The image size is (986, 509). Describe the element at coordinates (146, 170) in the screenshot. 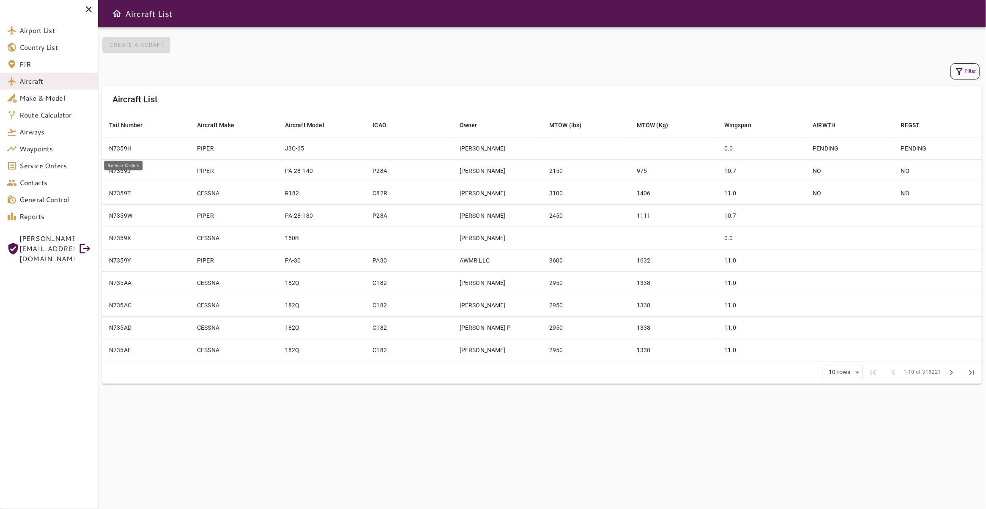

I see `td: N7359J` at that location.